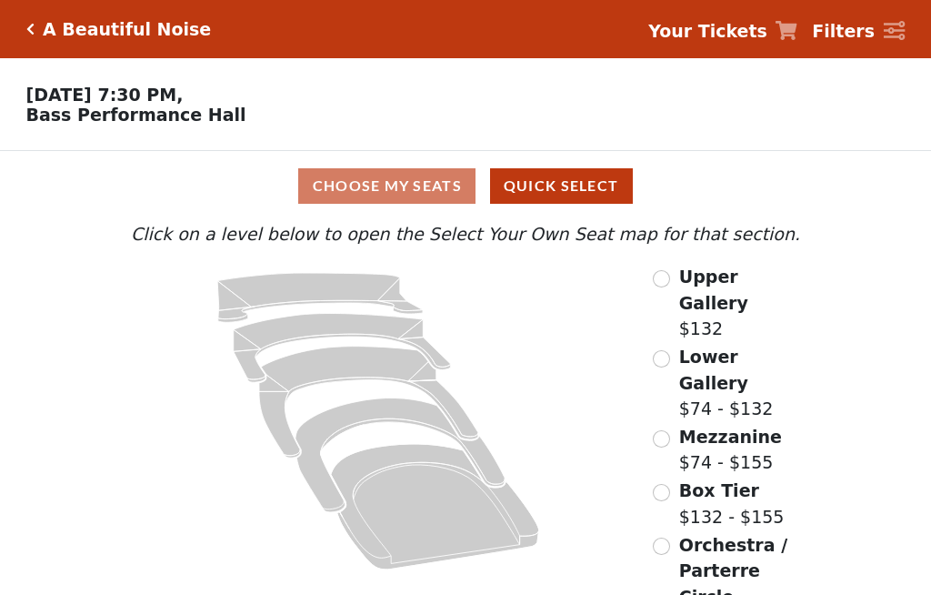 This screenshot has width=931, height=595. I want to click on span: Box Tier, so click(719, 490).